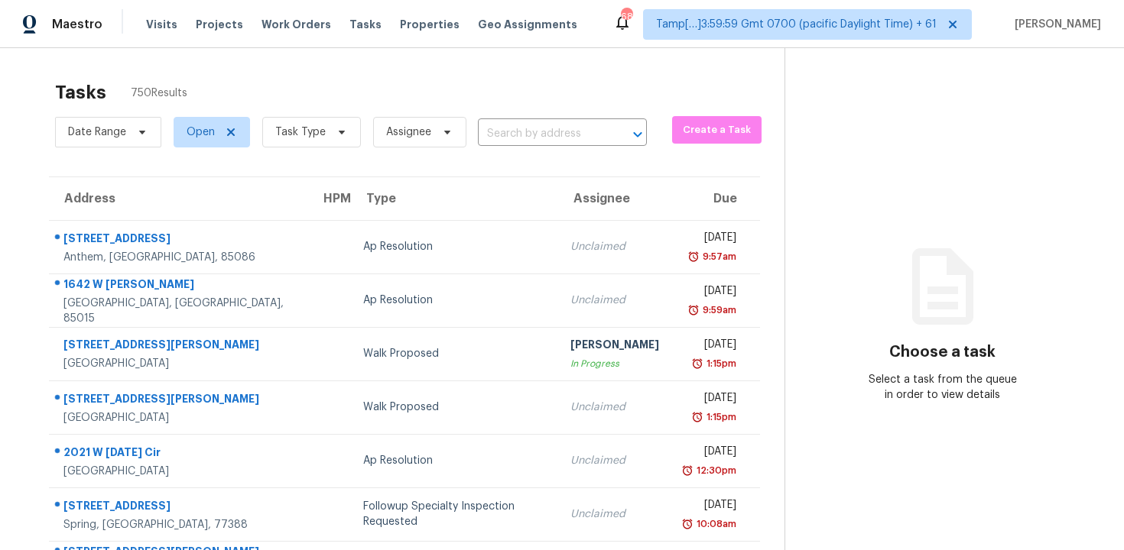 Image resolution: width=1124 pixels, height=550 pixels. I want to click on div: Select a task from the queue in order to view details, so click(942, 388).